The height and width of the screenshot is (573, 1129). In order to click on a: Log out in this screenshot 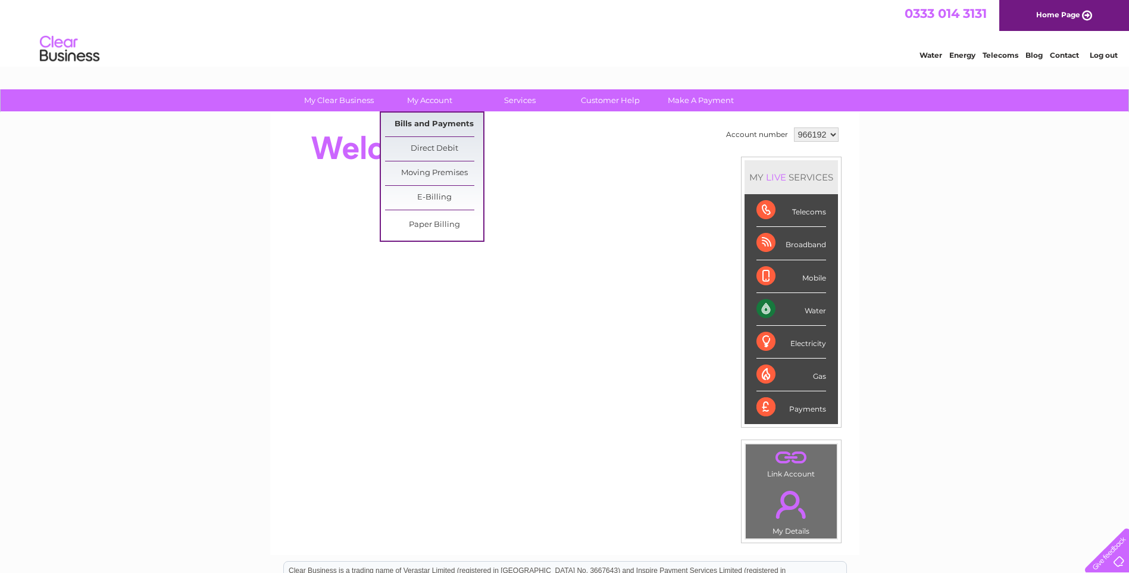, I will do `click(1104, 55)`.